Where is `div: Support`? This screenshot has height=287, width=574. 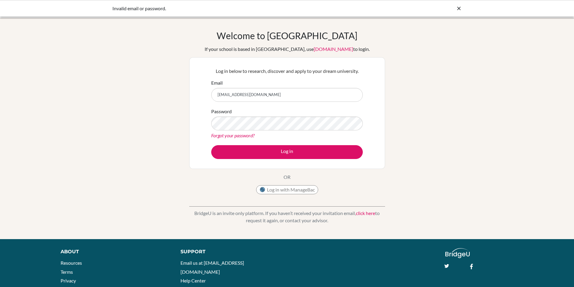 div: Support is located at coordinates (230, 252).